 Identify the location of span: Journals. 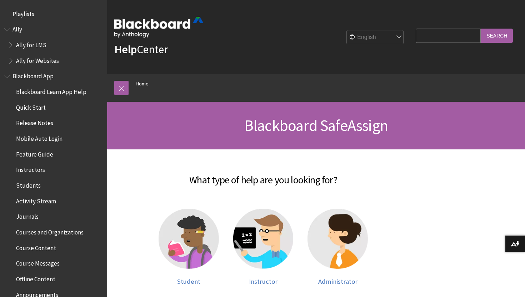
(27, 215).